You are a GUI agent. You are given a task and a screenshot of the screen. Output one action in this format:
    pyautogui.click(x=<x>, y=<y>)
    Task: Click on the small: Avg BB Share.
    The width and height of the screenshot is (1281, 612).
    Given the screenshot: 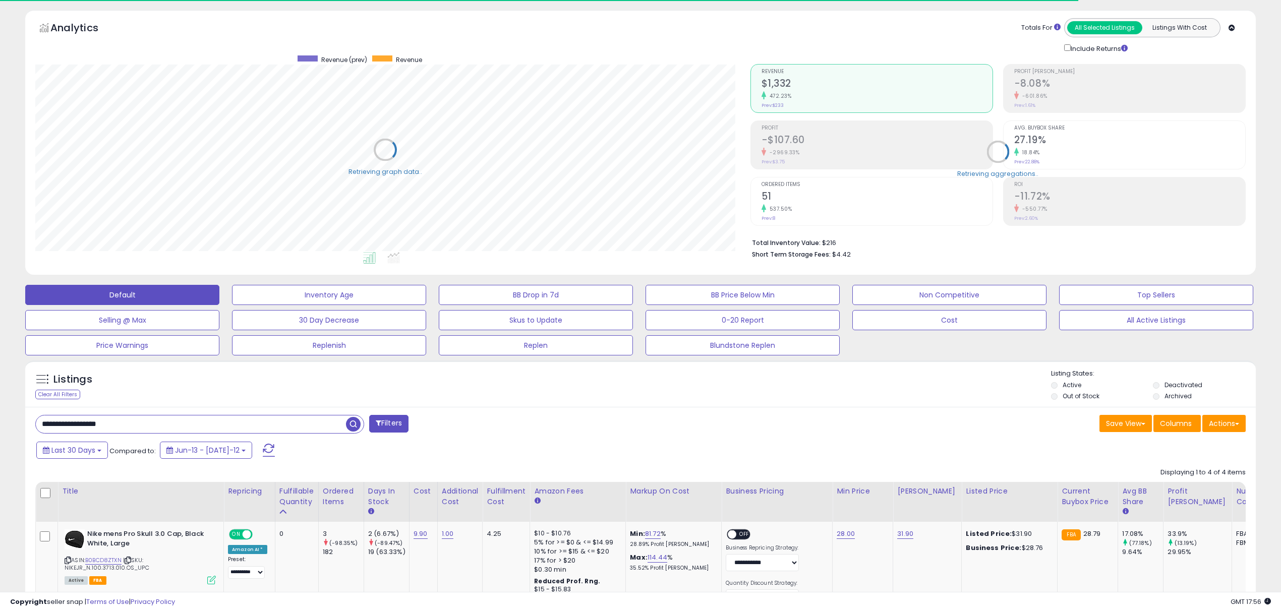 What is the action you would take?
    pyautogui.click(x=1125, y=512)
    